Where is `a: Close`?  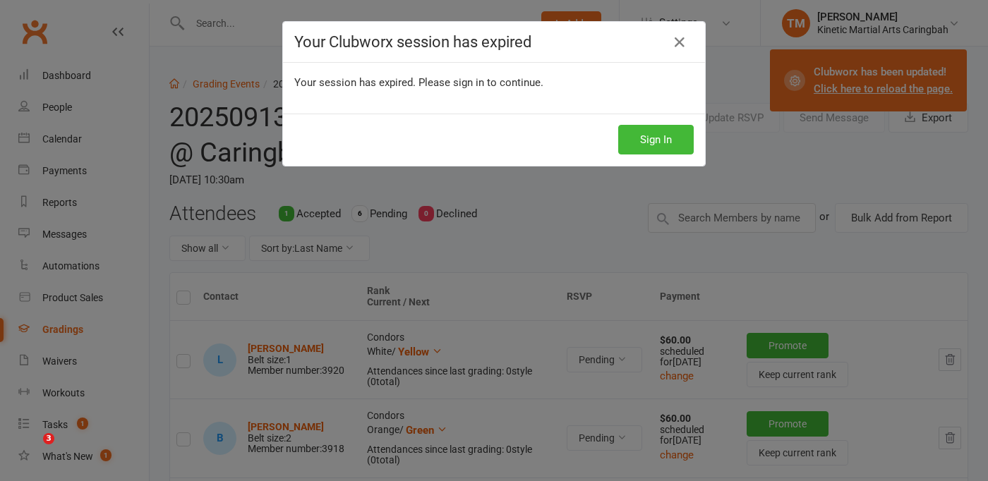
a: Close is located at coordinates (680, 42).